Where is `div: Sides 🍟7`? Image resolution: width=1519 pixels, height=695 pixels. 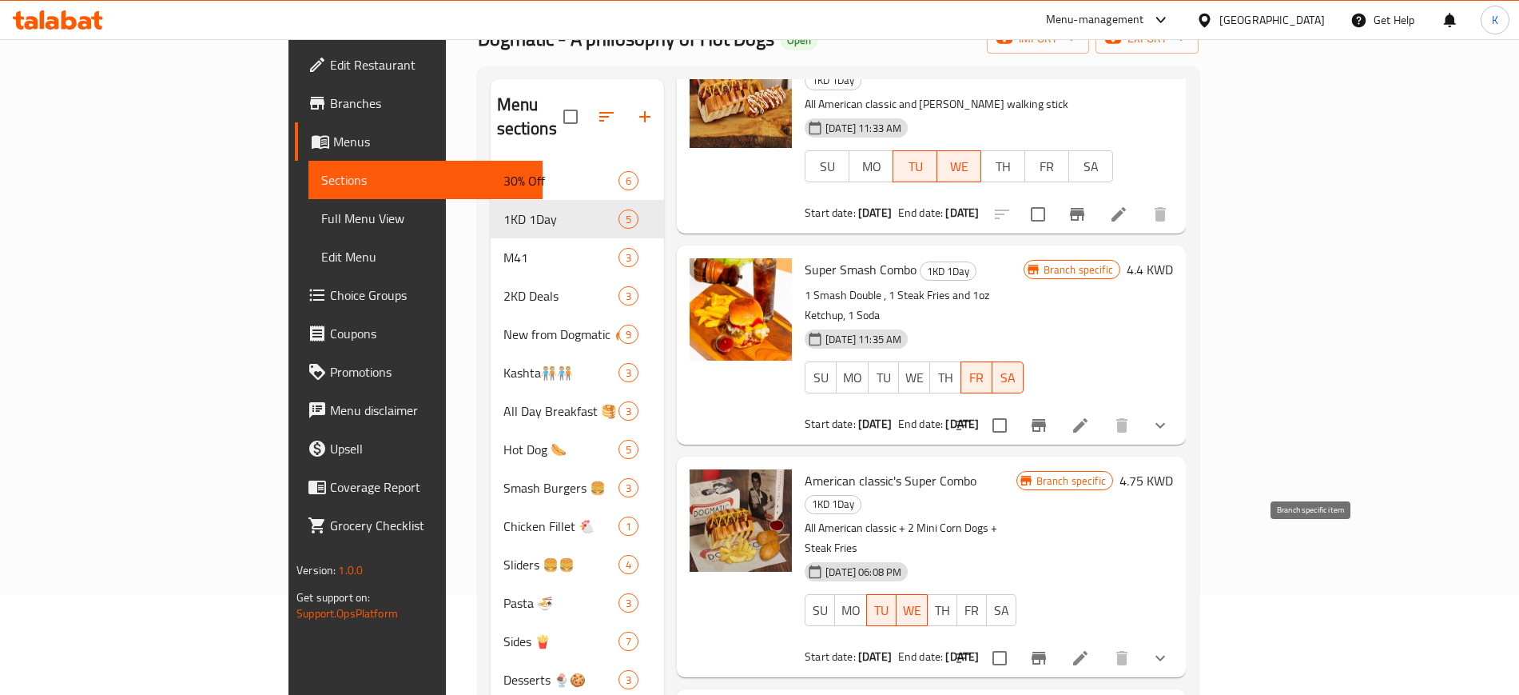 div: Sides 🍟7 is located at coordinates (578, 641).